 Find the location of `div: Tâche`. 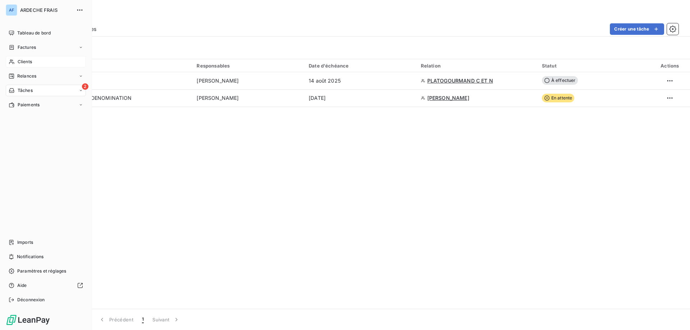

div: Tâche is located at coordinates (111, 66).